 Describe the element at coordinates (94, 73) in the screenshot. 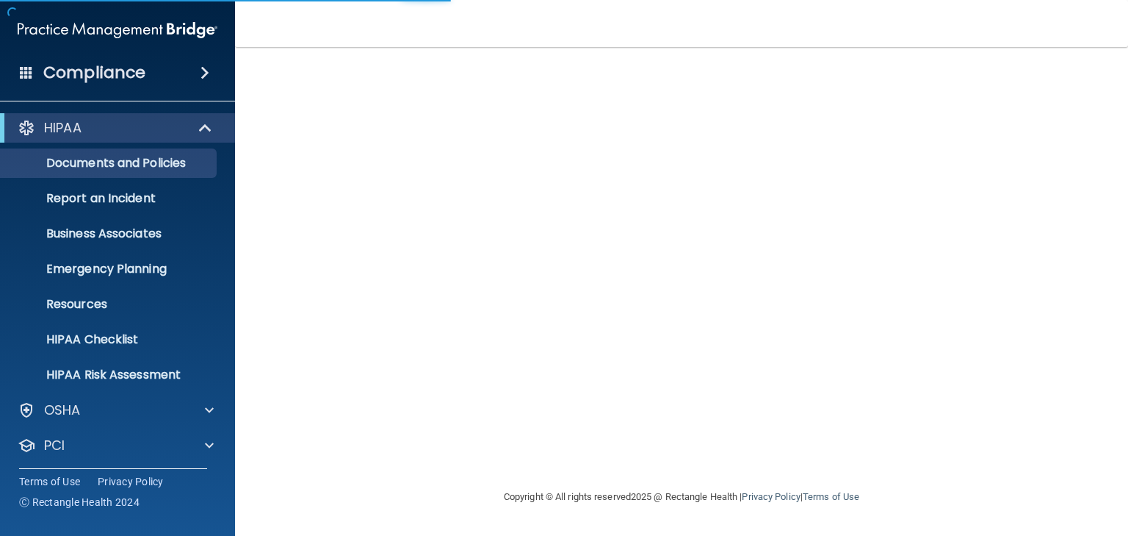

I see `h4: Compliance` at that location.